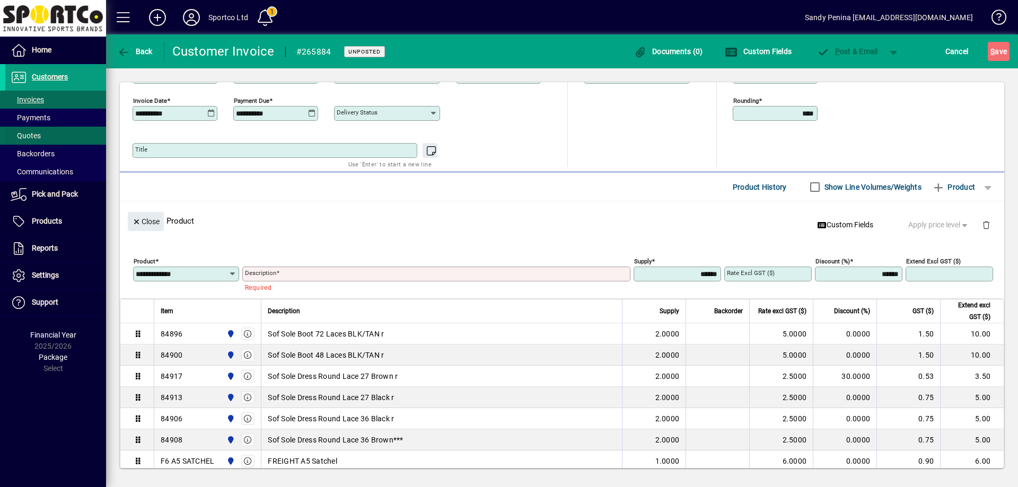 This screenshot has height=487, width=1018. I want to click on button: Apply price level, so click(939, 225).